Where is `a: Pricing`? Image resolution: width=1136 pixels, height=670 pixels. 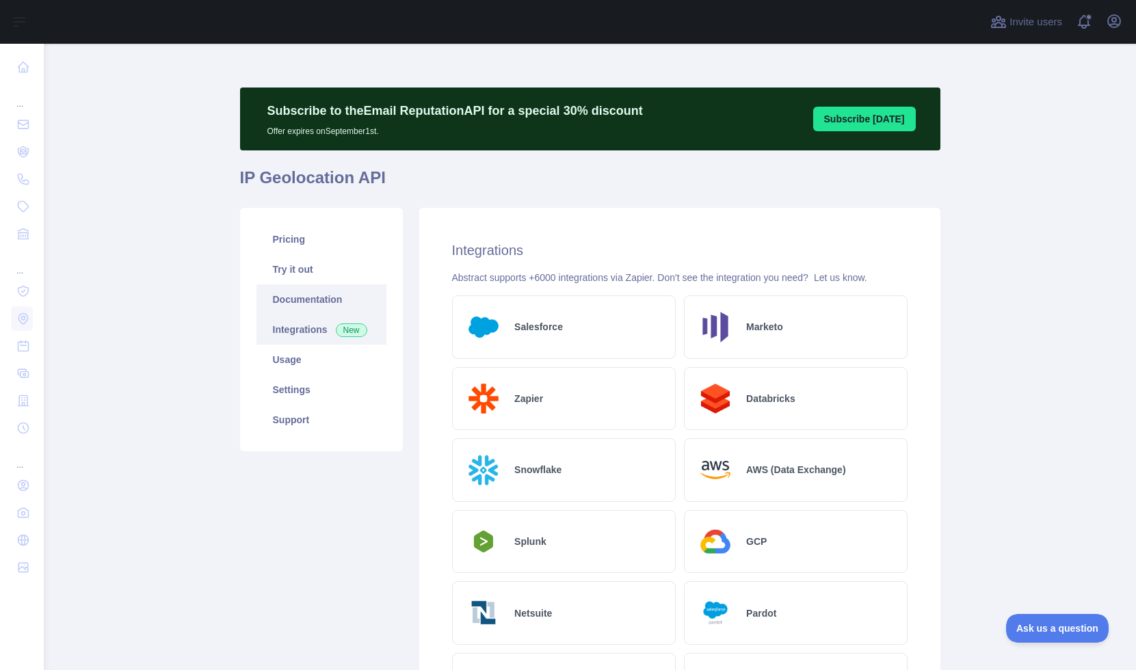
a: Pricing is located at coordinates (321, 239).